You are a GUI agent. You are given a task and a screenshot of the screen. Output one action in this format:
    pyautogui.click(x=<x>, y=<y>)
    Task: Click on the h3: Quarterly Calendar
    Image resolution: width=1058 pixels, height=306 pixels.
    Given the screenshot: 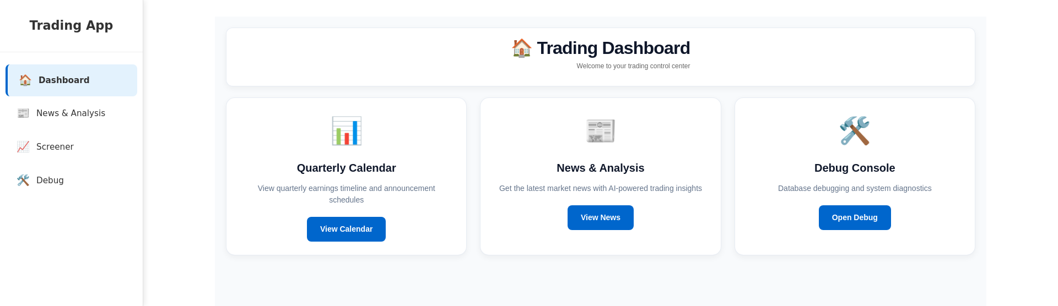 What is the action you would take?
    pyautogui.click(x=346, y=168)
    